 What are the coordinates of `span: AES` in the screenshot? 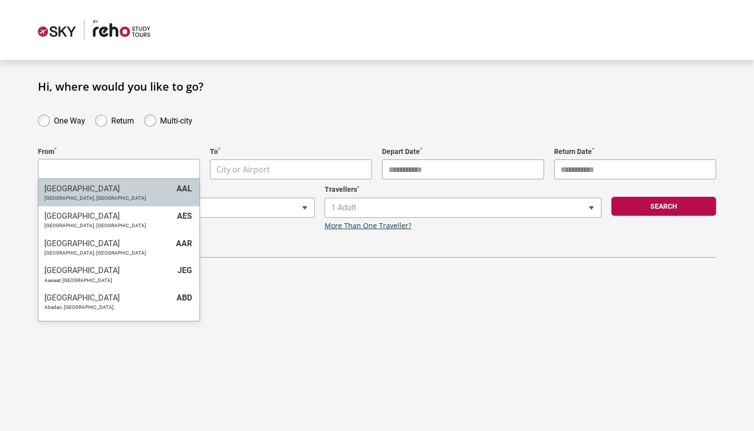 It's located at (185, 216).